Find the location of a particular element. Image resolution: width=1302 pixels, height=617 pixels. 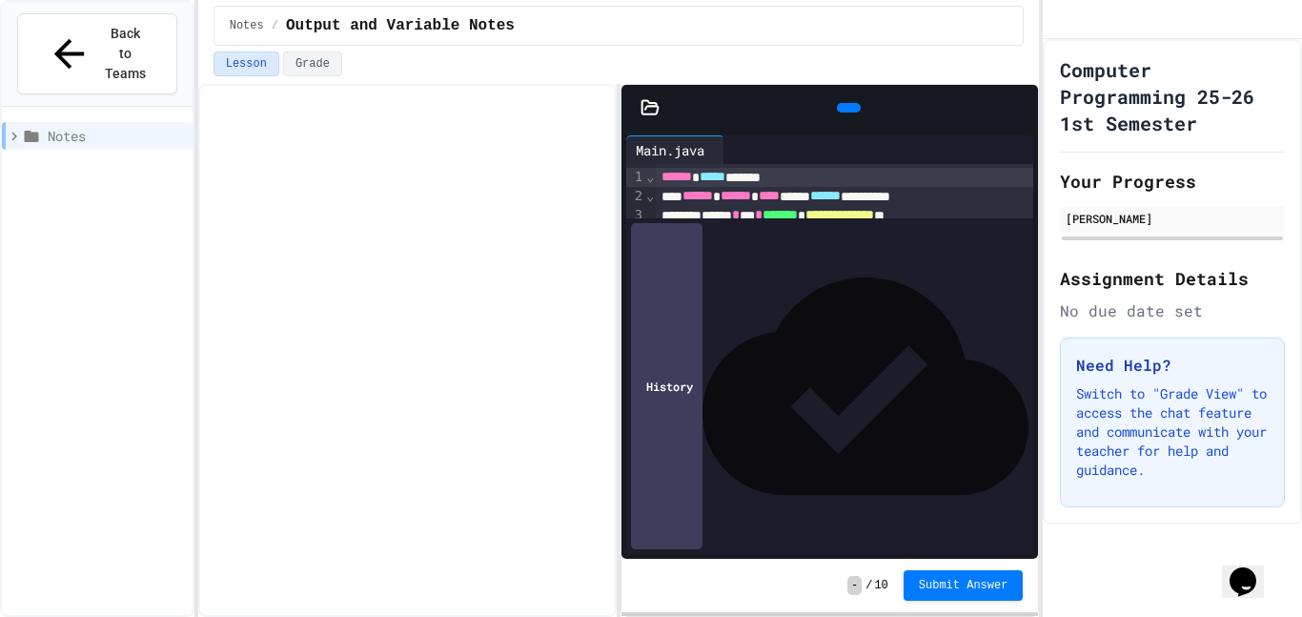

h2: Your Progress is located at coordinates (1172, 181).